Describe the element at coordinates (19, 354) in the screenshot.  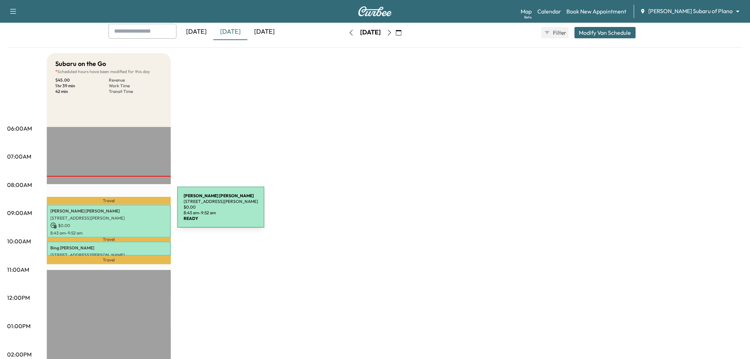
I see `p: 02:00PM` at that location.